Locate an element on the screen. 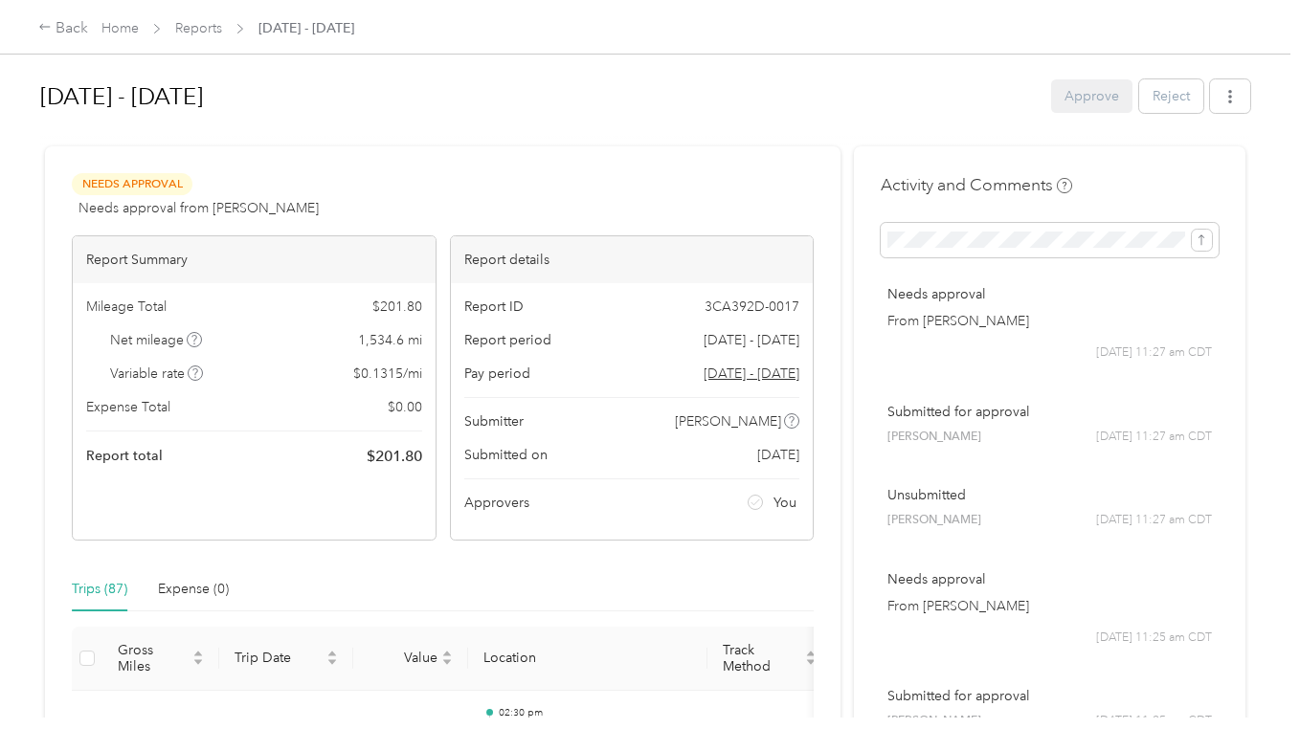 This screenshot has width=1300, height=751. div: Back is located at coordinates (63, 29).